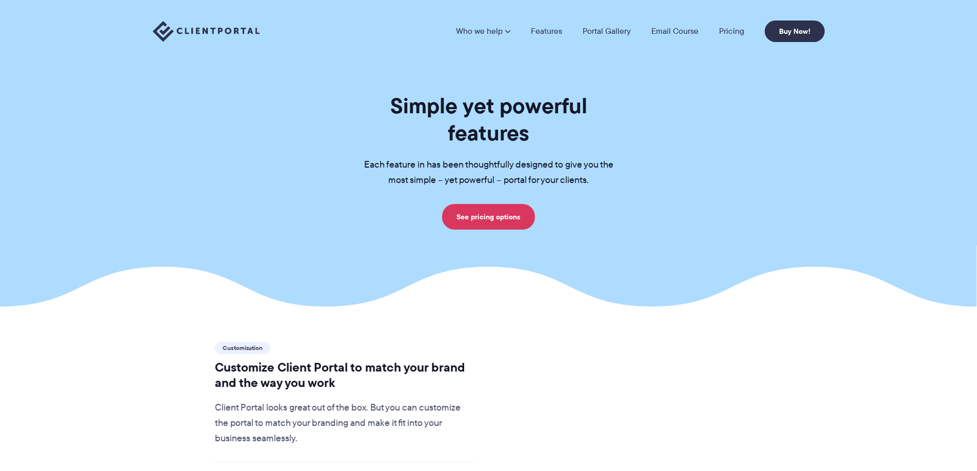  Describe the element at coordinates (488, 217) in the screenshot. I see `a: See pricing options` at that location.